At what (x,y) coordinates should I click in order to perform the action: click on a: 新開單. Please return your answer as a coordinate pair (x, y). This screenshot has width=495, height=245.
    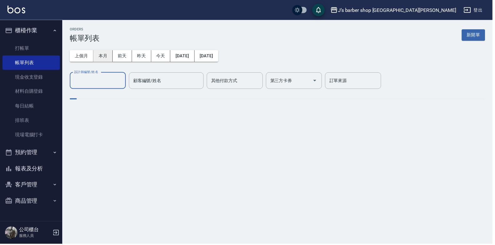
    Looking at the image, I should click on (476, 35).